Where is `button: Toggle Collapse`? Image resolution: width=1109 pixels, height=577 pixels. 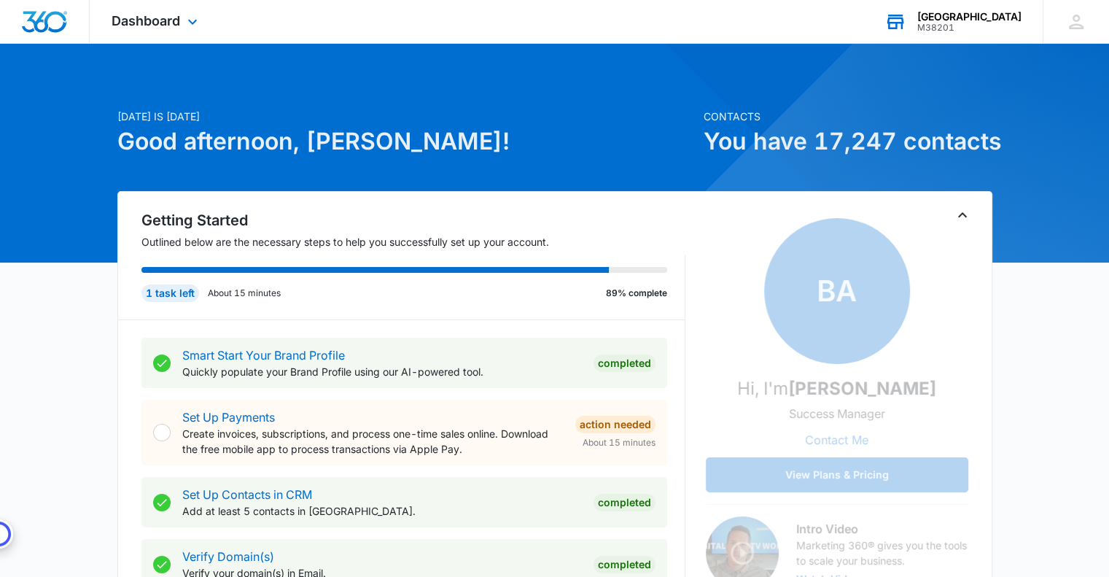
button: Toggle Collapse is located at coordinates (962, 215).